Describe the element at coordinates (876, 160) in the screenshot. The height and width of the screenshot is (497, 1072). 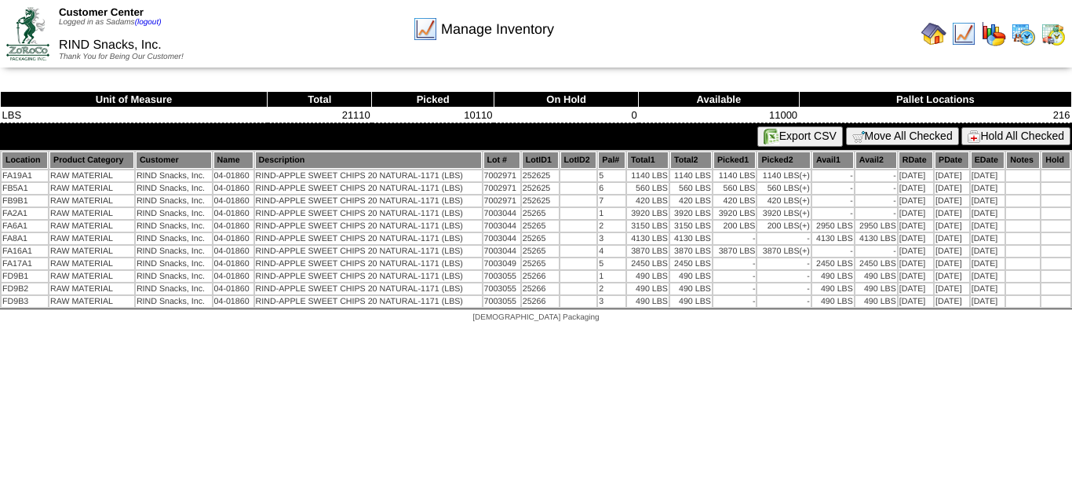
I see `th: Avail2` at that location.